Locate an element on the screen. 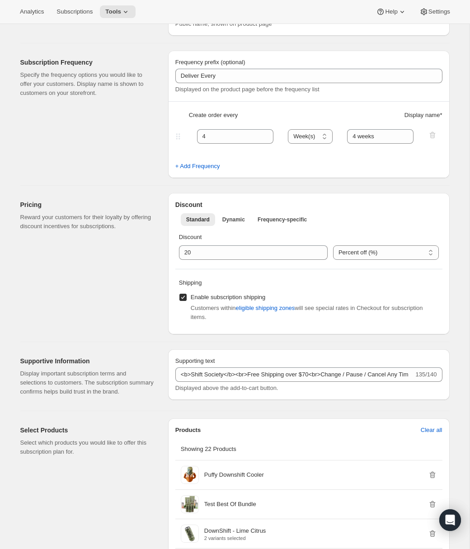  button: Help is located at coordinates (391, 12).